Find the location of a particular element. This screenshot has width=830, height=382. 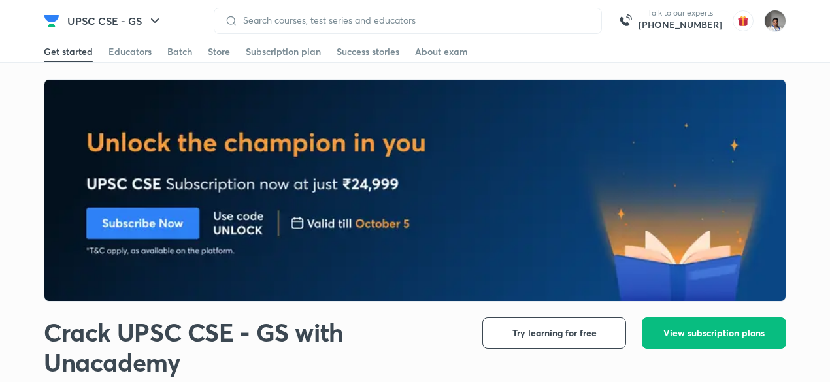

a: Success stories is located at coordinates (368, 52).